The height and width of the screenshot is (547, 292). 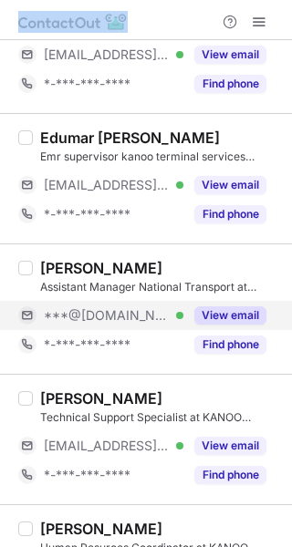 I want to click on div: Emr supervisor kanoo terminal services logistics at KANOO TERMINAL SERVICES LTD, so click(x=160, y=157).